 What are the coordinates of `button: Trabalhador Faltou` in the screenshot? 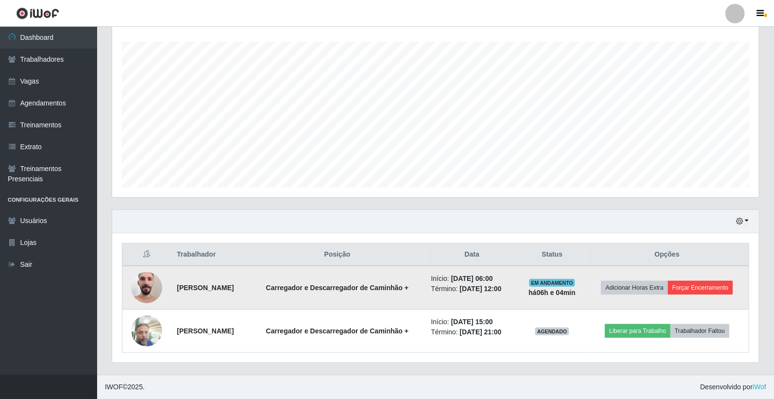 It's located at (700, 331).